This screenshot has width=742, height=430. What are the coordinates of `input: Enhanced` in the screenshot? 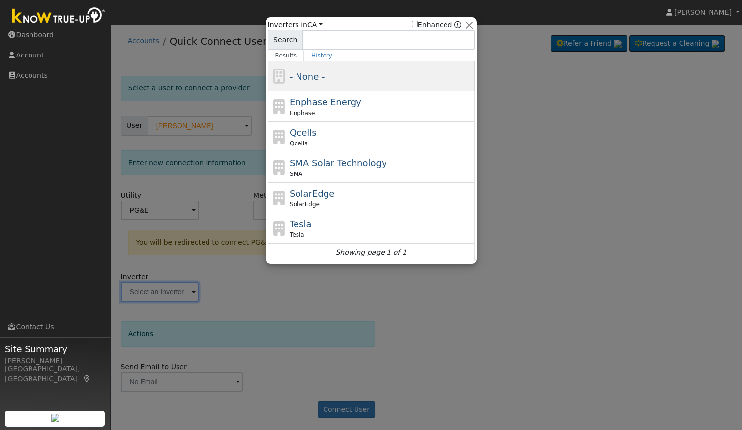 It's located at (415, 24).